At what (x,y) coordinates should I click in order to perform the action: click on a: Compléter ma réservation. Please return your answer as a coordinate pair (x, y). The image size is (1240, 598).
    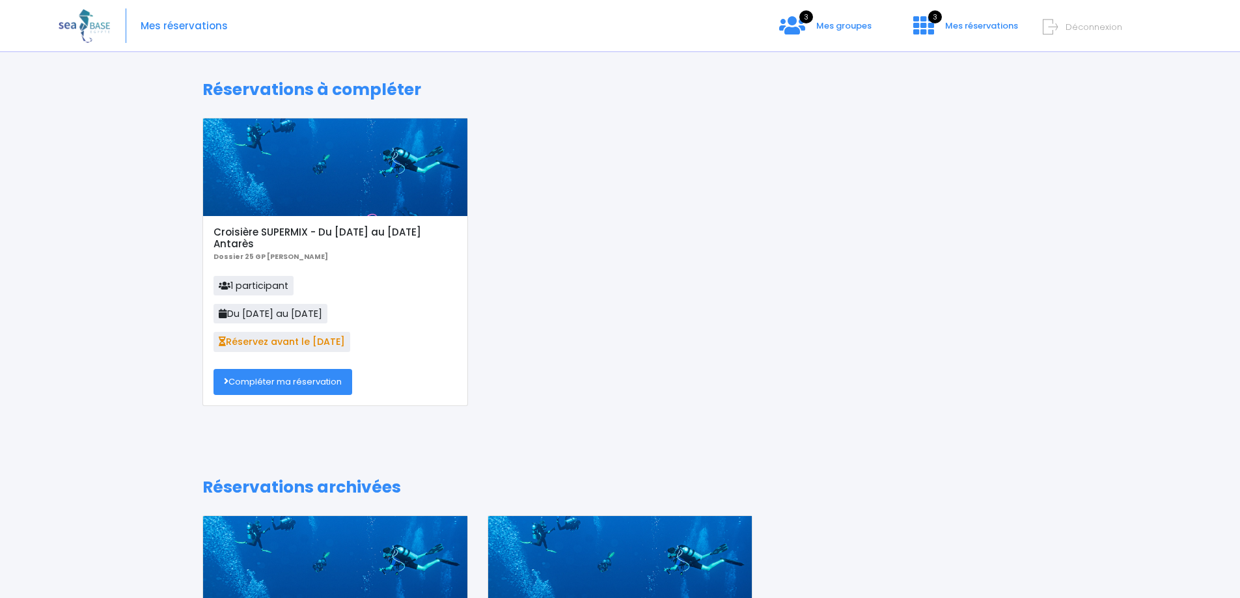
    Looking at the image, I should click on (283, 382).